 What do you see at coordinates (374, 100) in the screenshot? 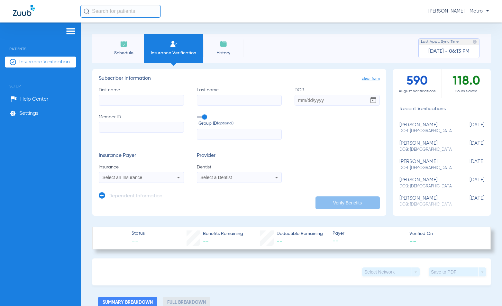
I see `button: Open calendar` at bounding box center [374, 100].